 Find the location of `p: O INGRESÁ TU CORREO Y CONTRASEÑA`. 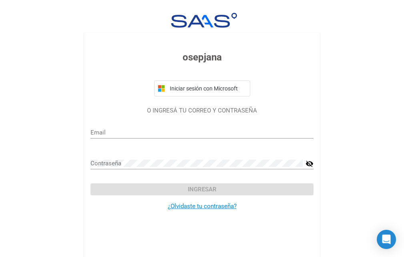

p: O INGRESÁ TU CORREO Y CONTRASEÑA is located at coordinates (202, 111).